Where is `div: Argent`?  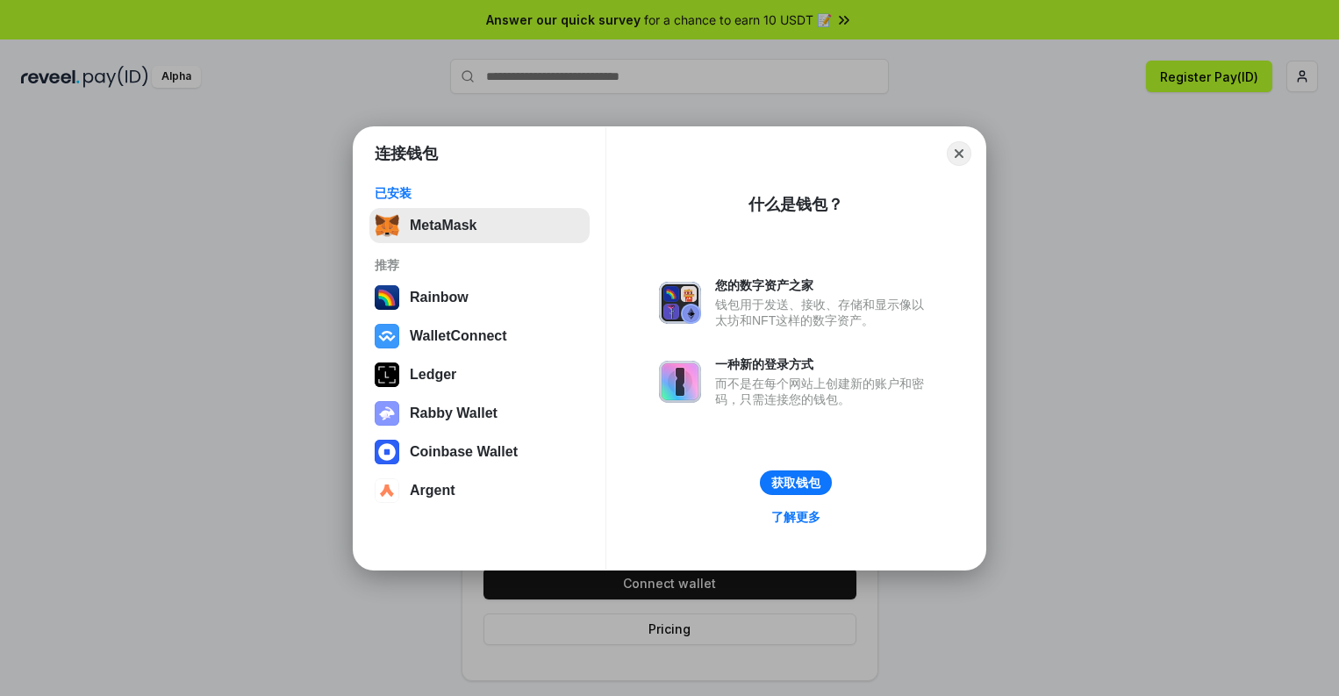
div: Argent is located at coordinates (432, 490).